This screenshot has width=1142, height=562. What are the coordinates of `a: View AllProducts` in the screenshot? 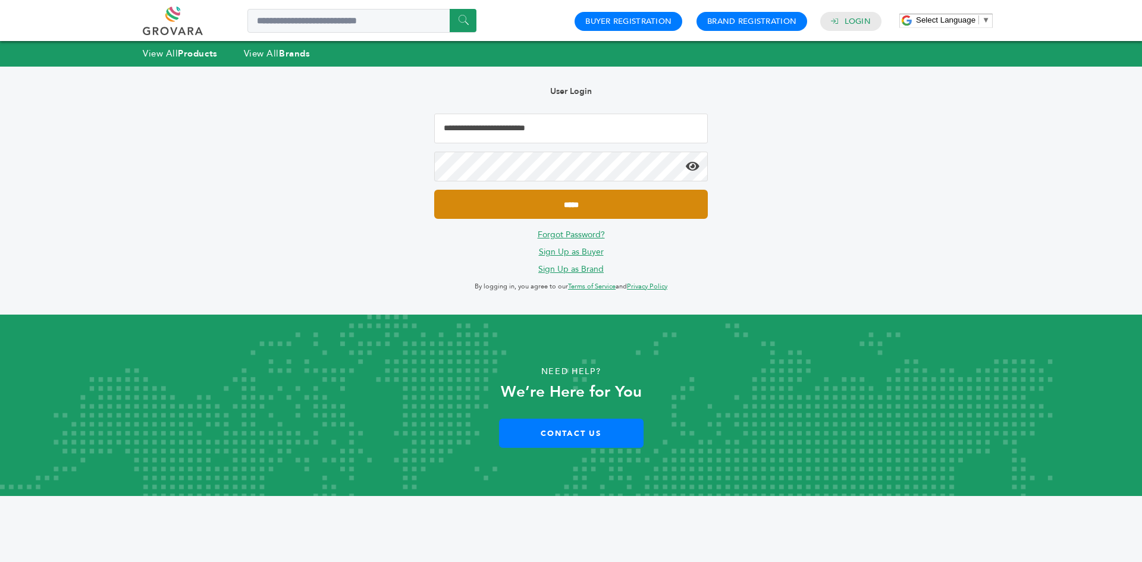 It's located at (180, 54).